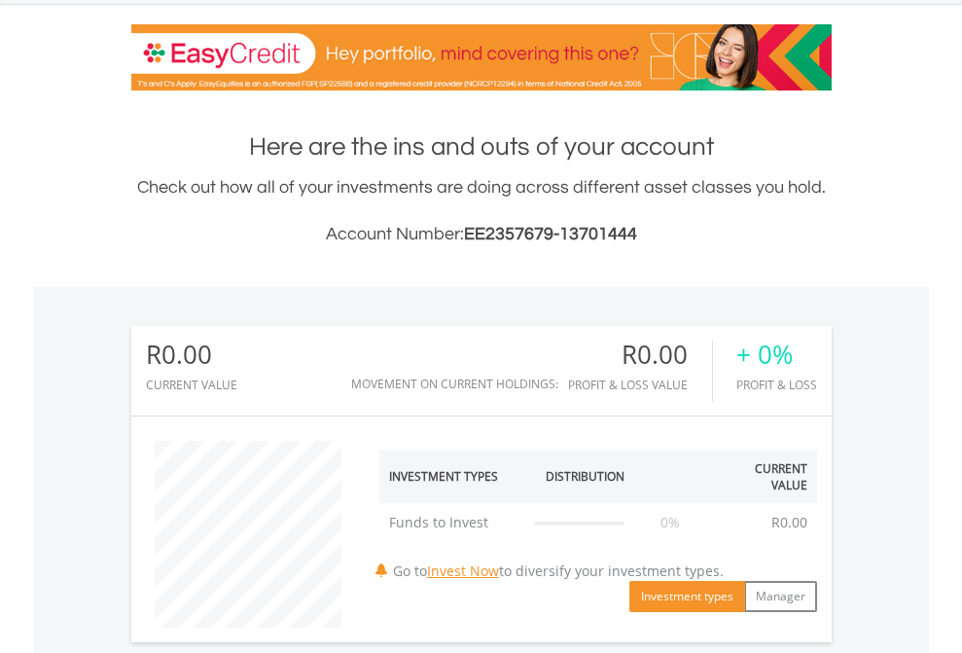 The height and width of the screenshot is (653, 962). I want to click on div: Distribution, so click(585, 476).